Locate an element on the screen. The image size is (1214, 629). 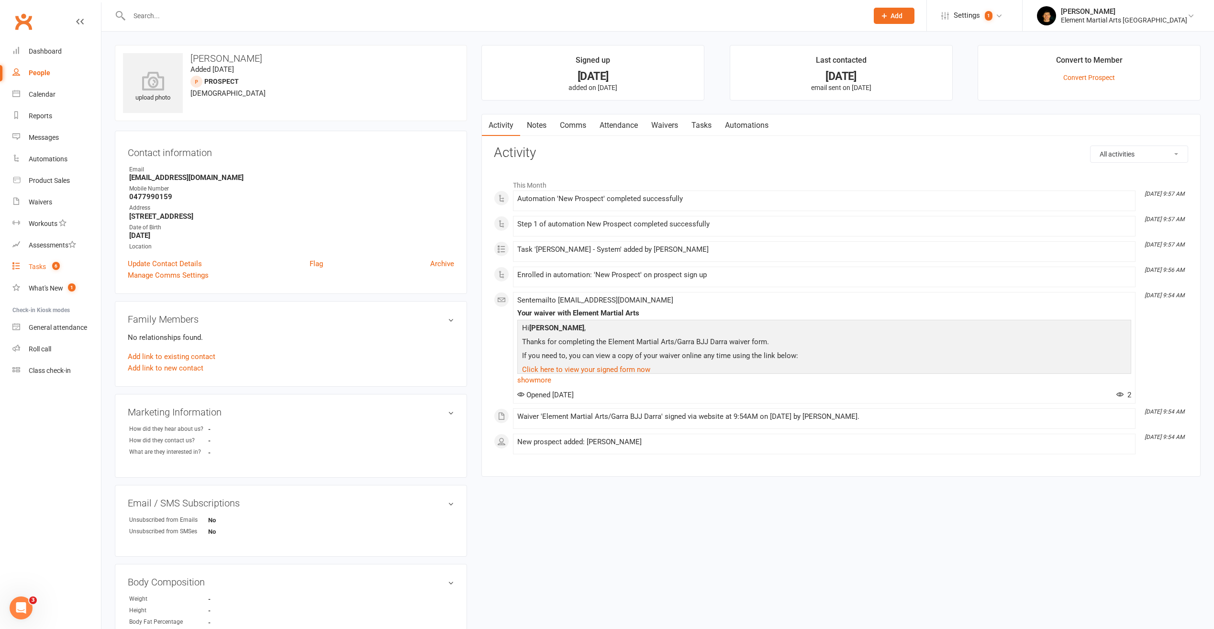
a: Activity is located at coordinates (501, 125).